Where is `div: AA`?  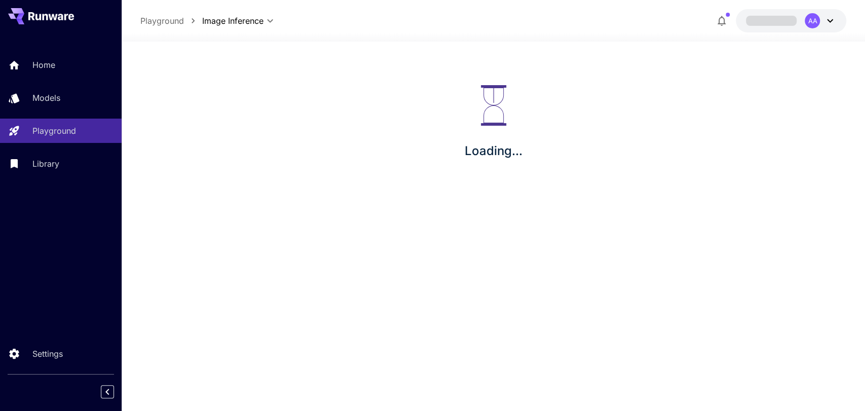 div: AA is located at coordinates (812, 21).